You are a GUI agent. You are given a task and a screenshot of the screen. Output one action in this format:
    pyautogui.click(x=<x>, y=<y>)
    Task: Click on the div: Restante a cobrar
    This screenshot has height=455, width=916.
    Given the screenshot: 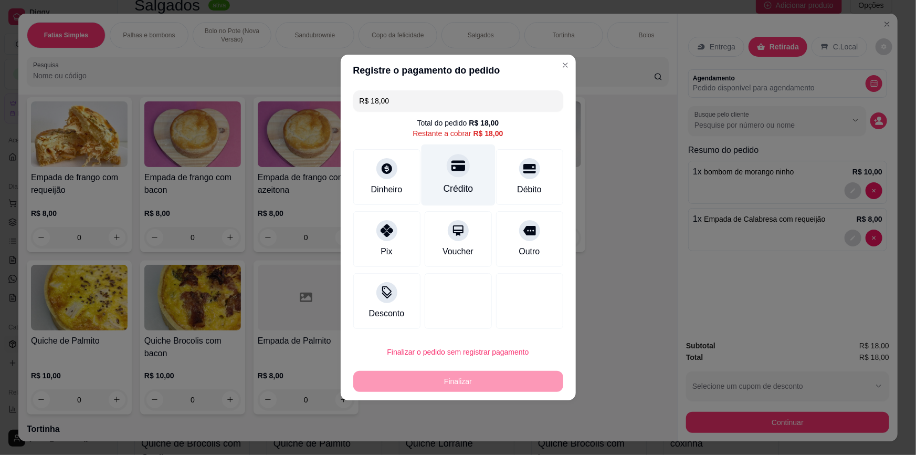 What is the action you would take?
    pyautogui.click(x=458, y=133)
    